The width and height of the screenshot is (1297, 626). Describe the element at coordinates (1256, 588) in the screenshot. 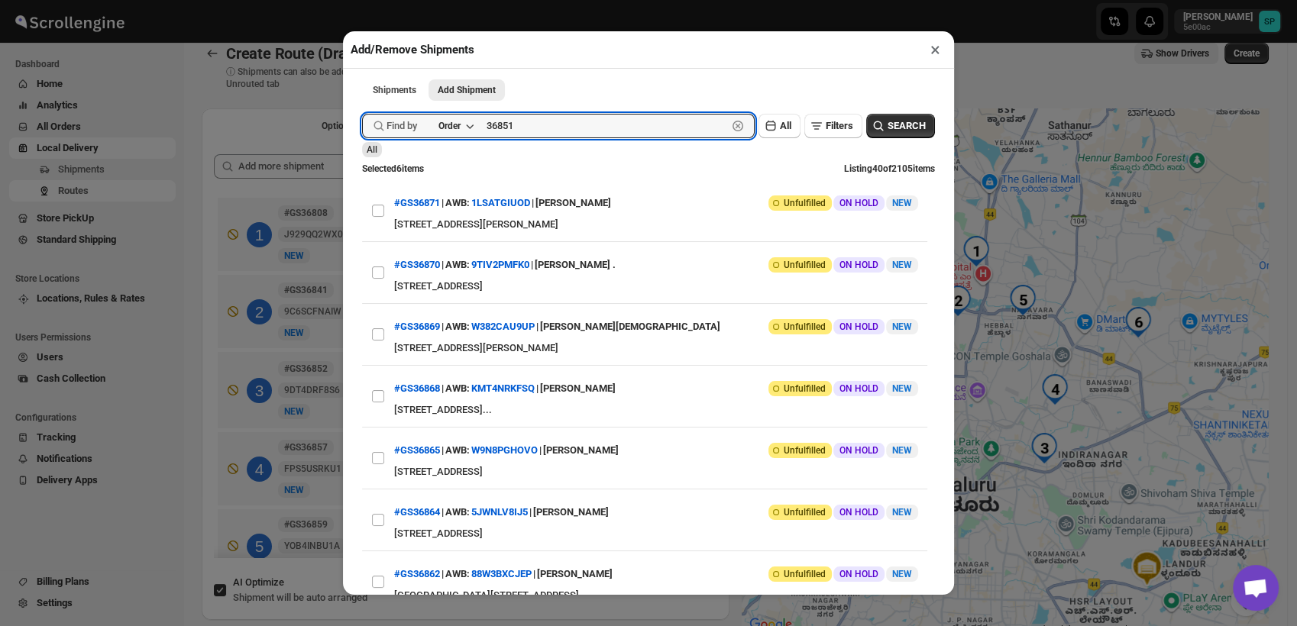

I see `a: Open chat` at that location.